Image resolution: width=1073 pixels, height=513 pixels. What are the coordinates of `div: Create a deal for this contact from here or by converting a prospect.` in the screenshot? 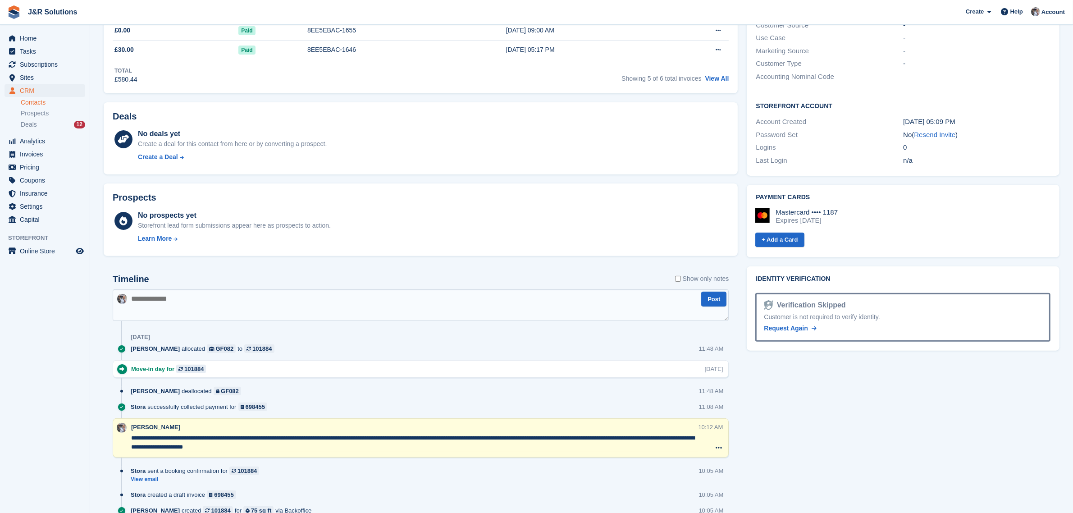 It's located at (232, 144).